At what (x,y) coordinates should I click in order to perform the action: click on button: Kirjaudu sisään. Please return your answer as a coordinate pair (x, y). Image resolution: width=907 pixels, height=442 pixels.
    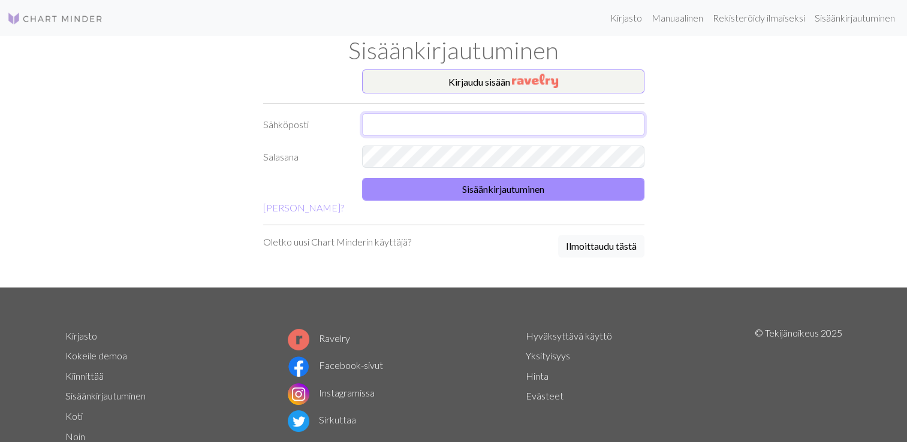
    Looking at the image, I should click on (503, 82).